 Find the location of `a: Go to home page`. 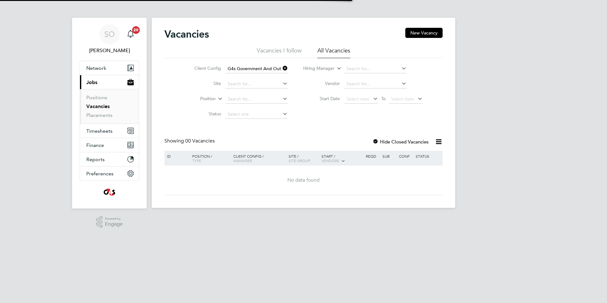

a: Go to home page is located at coordinates (109, 192).